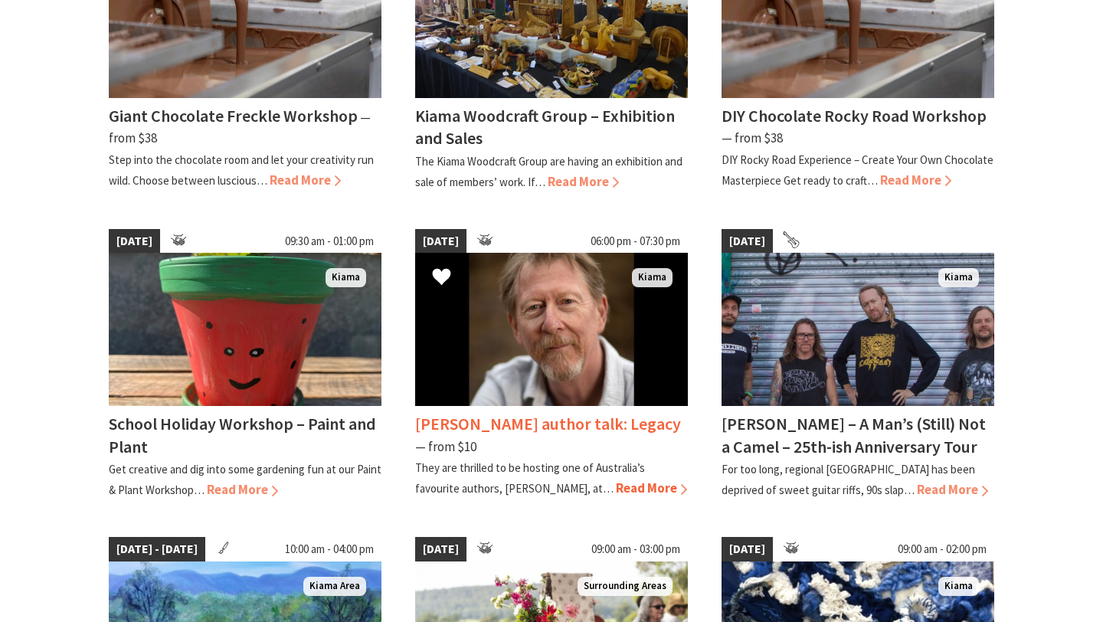 This screenshot has height=622, width=1103. I want to click on p: The Kiama Woodcraft Group are having an exhibition and sale of members’ work. If…, so click(549, 172).